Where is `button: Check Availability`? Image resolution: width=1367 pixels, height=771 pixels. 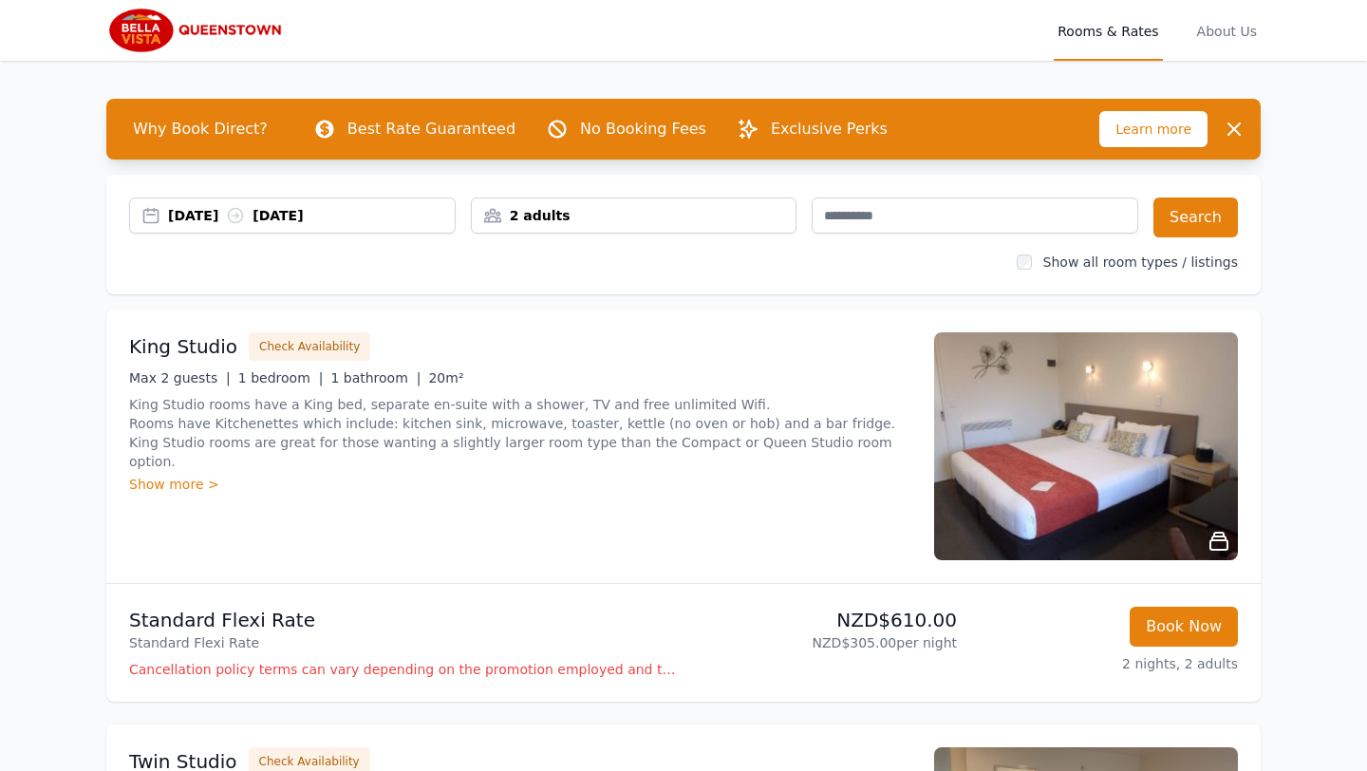
button: Check Availability is located at coordinates (309, 346).